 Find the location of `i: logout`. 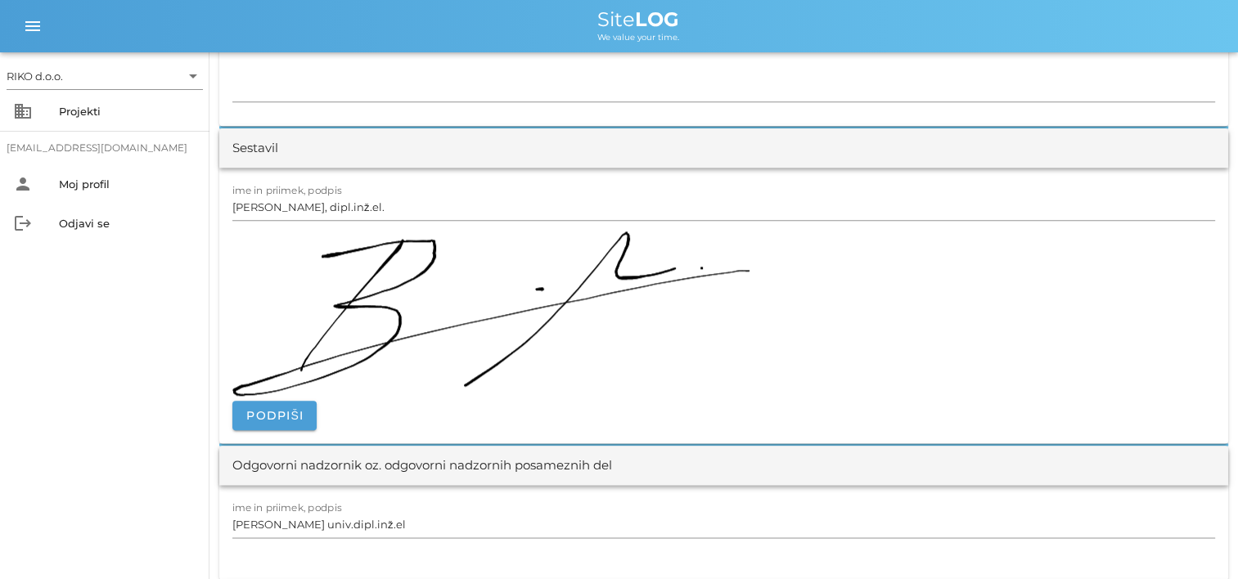

i: logout is located at coordinates (23, 223).